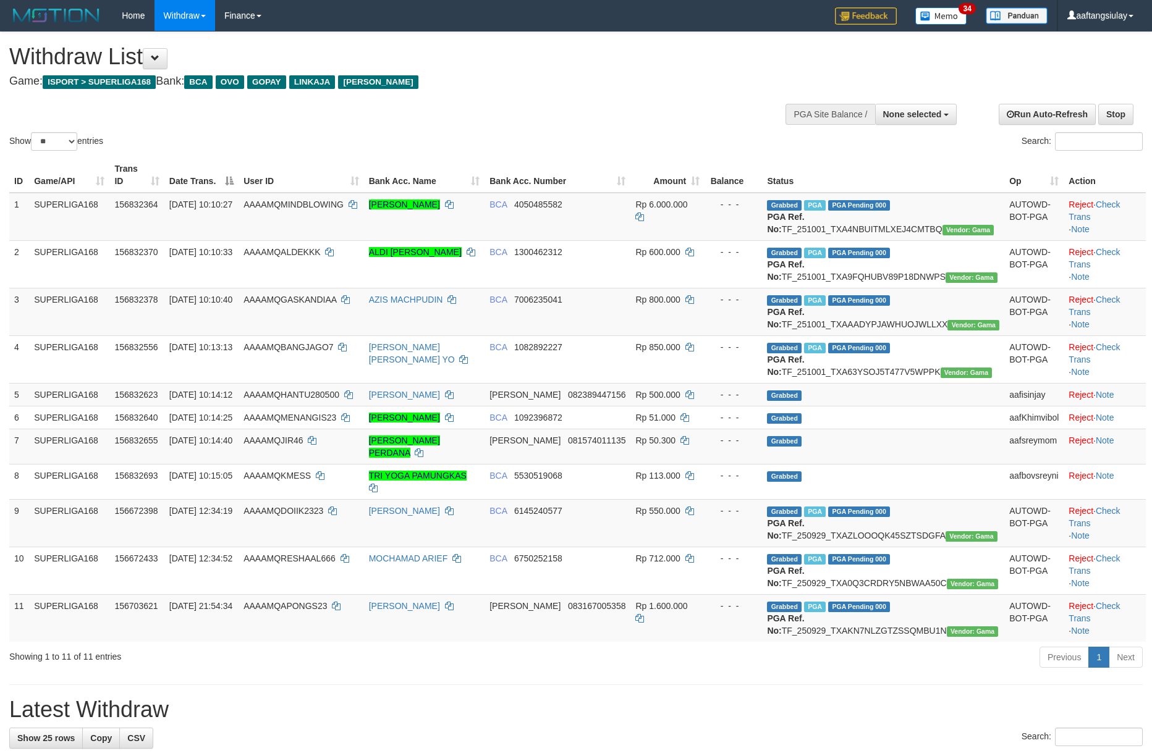  Describe the element at coordinates (538, 476) in the screenshot. I see `span: Copy 5530519068 to clipboard` at that location.